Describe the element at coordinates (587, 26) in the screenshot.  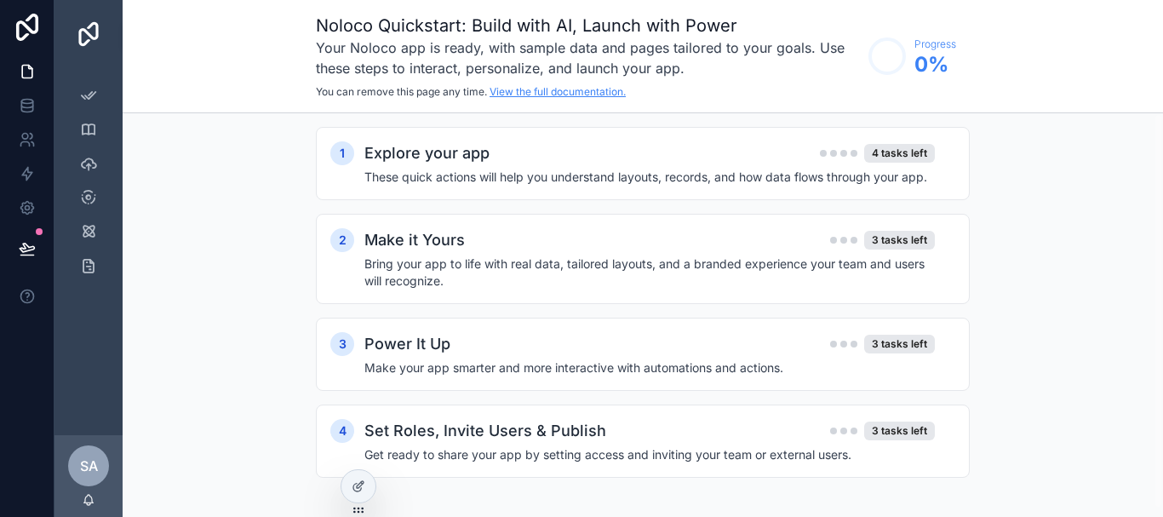
I see `h1: Noloco Quickstart: Build with AI, Launch with Power` at that location.